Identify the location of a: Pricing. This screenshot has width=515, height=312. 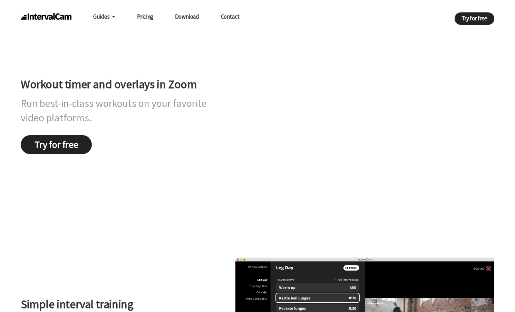
(145, 17).